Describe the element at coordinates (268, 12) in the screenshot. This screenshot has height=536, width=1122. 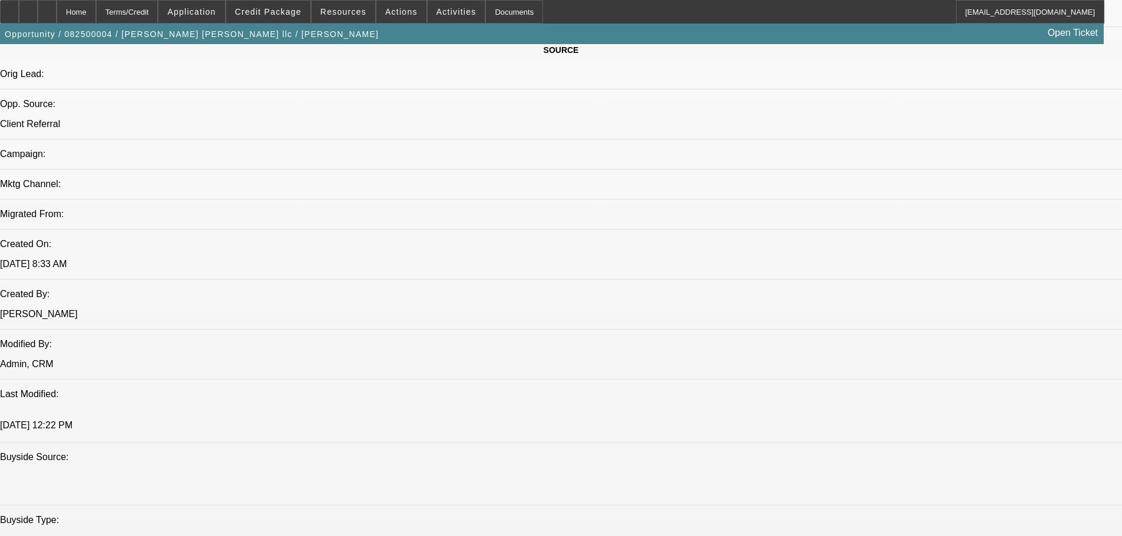
I see `span: Credit Package` at that location.